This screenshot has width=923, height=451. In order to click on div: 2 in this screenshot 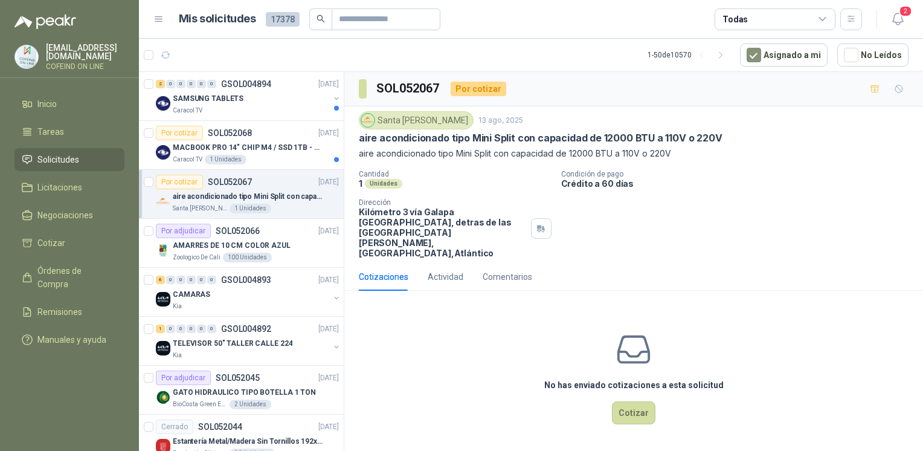, I will do `click(160, 84)`.